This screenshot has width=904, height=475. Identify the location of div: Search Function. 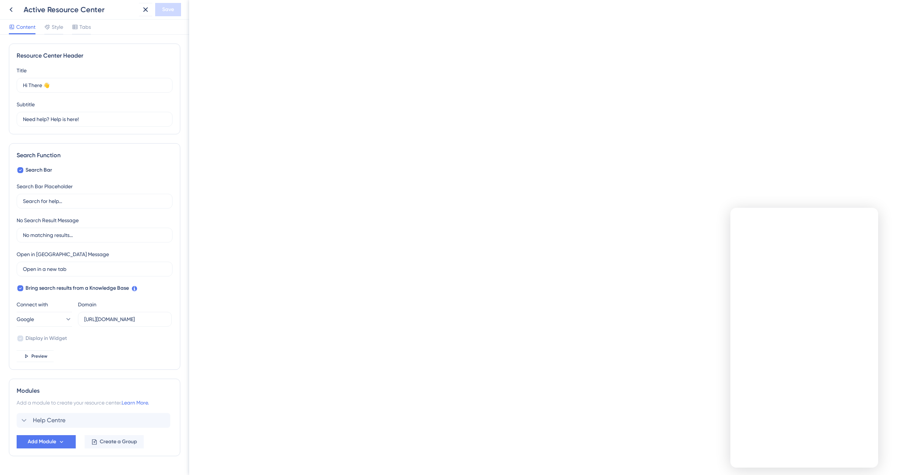
(95, 155).